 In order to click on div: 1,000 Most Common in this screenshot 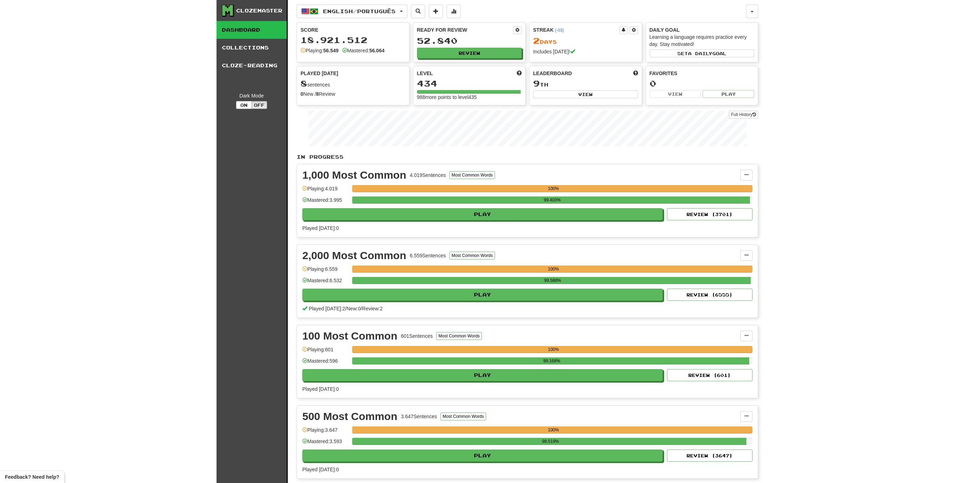, I will do `click(354, 175)`.